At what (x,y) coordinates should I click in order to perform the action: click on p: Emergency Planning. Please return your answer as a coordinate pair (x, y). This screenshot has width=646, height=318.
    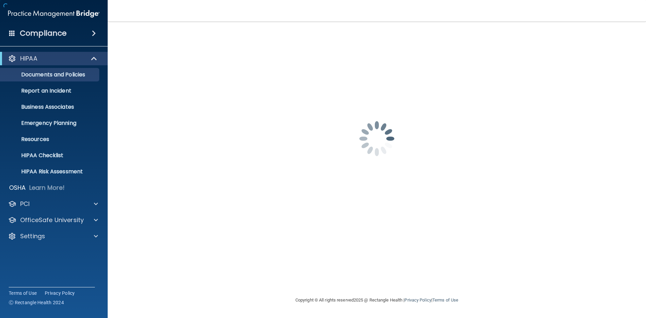
    Looking at the image, I should click on (50, 123).